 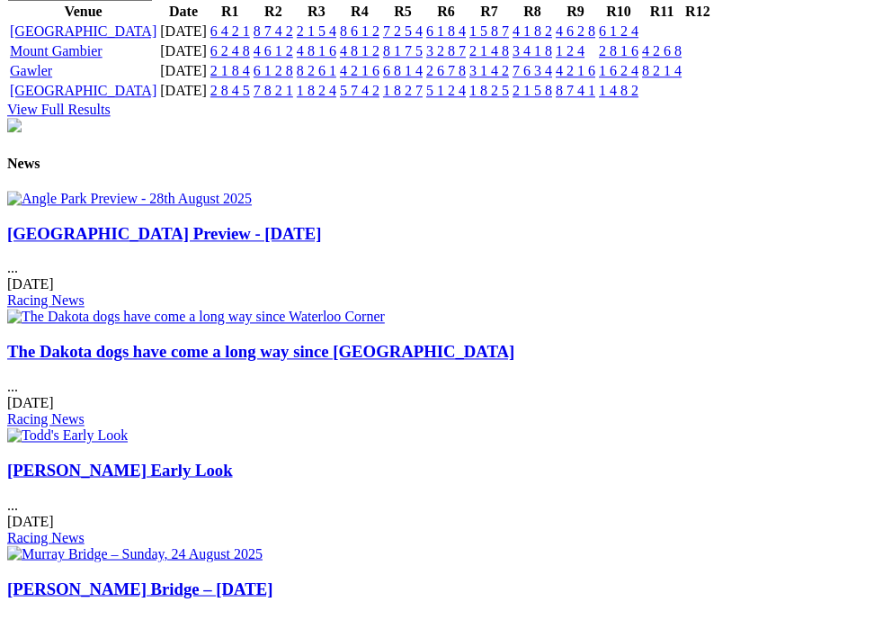 What do you see at coordinates (273, 90) in the screenshot?
I see `a: 7 8 2 1` at bounding box center [273, 90].